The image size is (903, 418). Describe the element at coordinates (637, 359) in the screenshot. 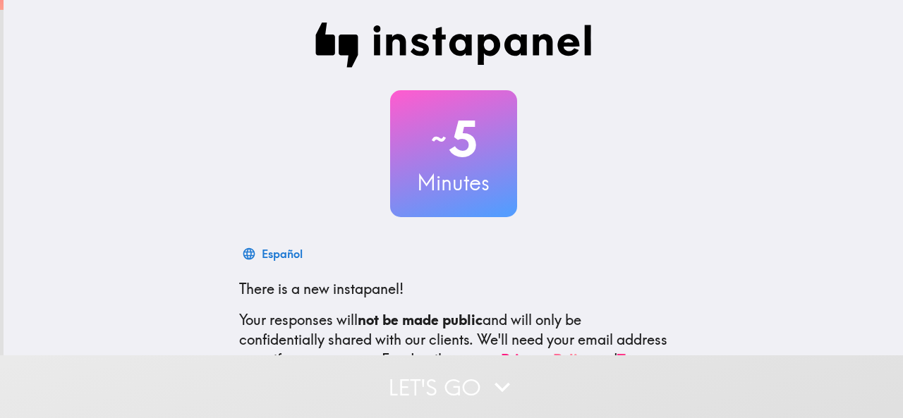

I see `a: Terms` at that location.